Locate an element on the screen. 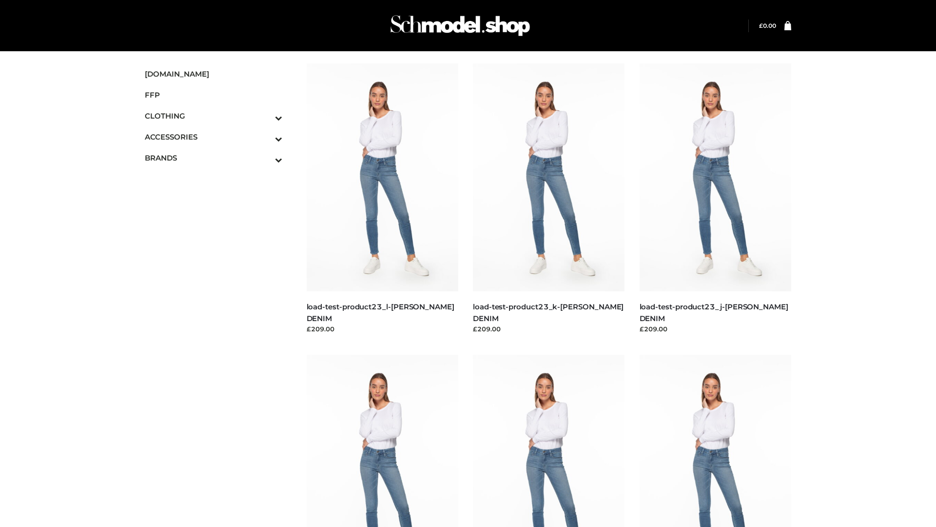 The width and height of the screenshot is (936, 527). span: FFP is located at coordinates (214, 95).